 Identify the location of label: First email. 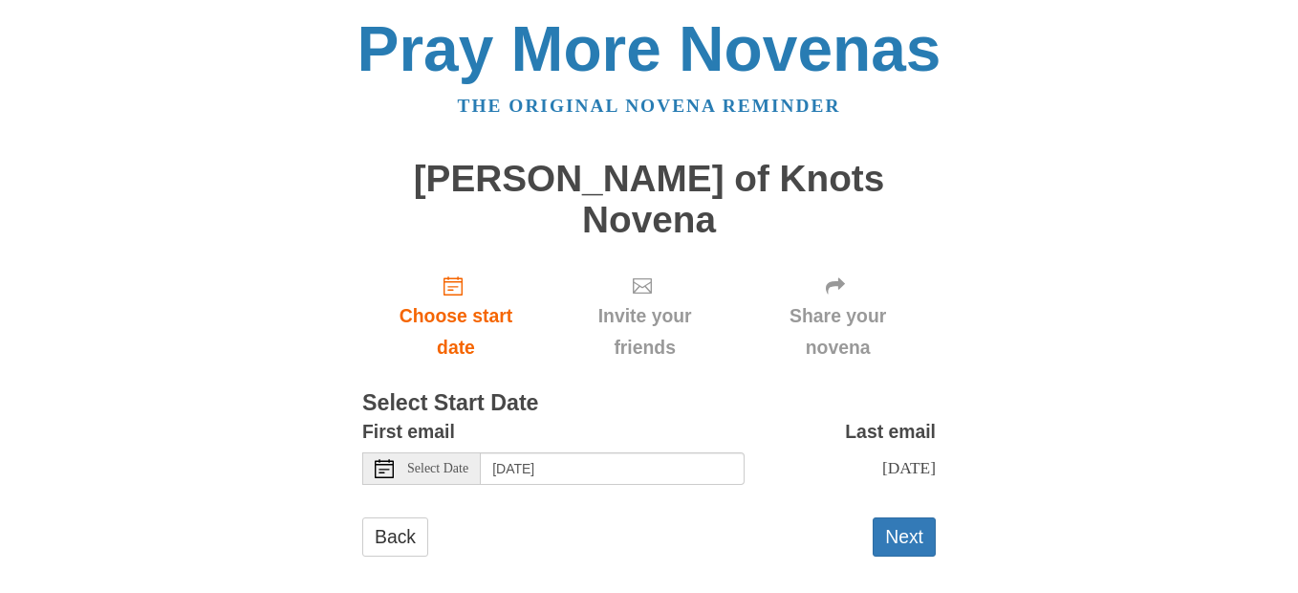
(408, 431).